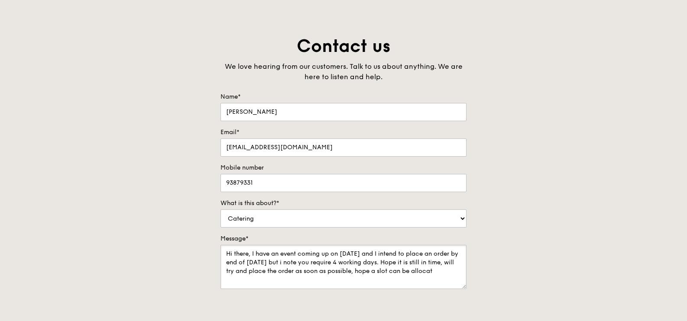 This screenshot has height=321, width=687. I want to click on label: Name*, so click(343, 97).